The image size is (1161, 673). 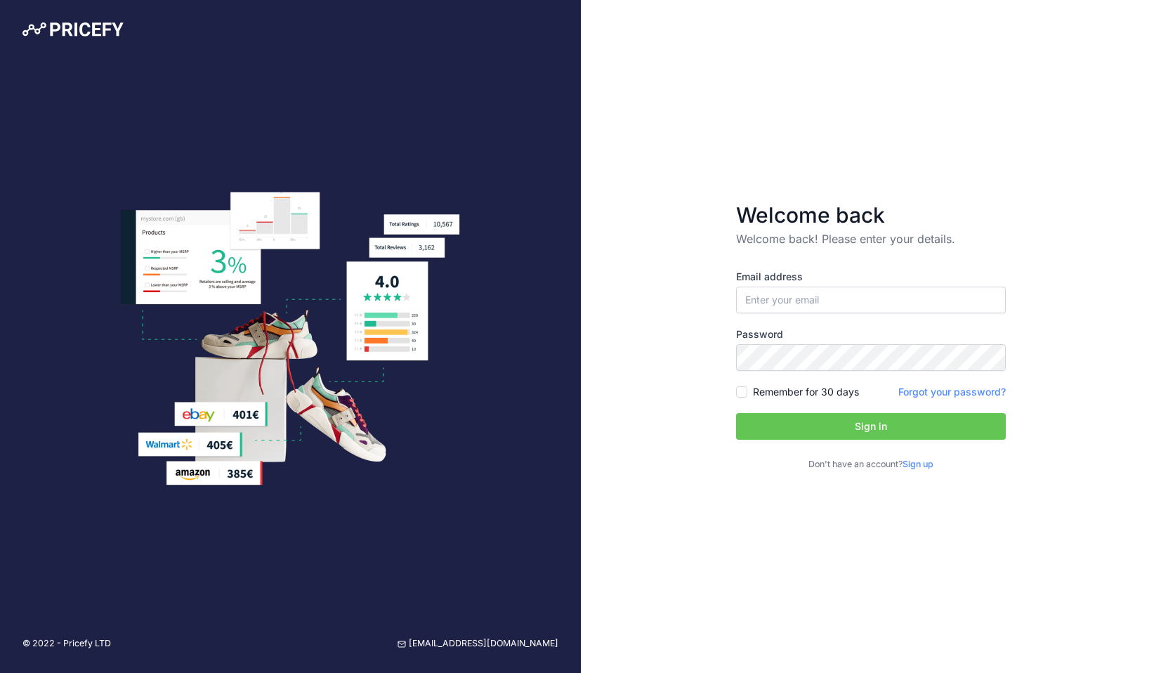 What do you see at coordinates (67, 643) in the screenshot?
I see `p: © 2022 - Pricefy LTD` at bounding box center [67, 643].